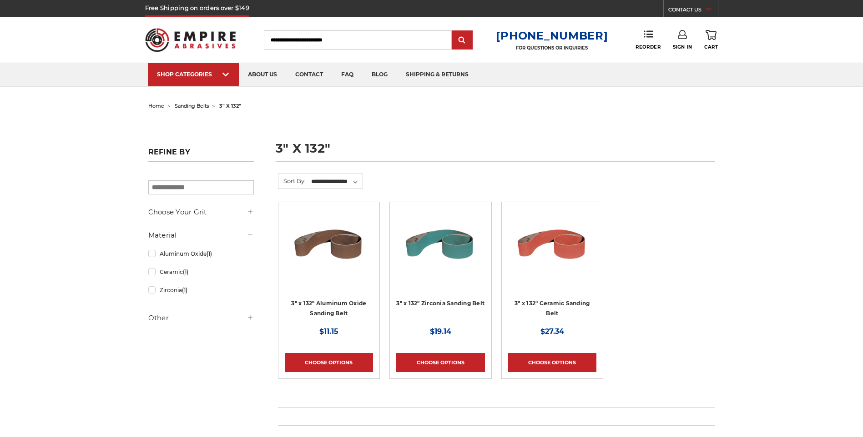 The height and width of the screenshot is (437, 863). Describe the element at coordinates (437, 75) in the screenshot. I see `a: shipping & returns` at that location.